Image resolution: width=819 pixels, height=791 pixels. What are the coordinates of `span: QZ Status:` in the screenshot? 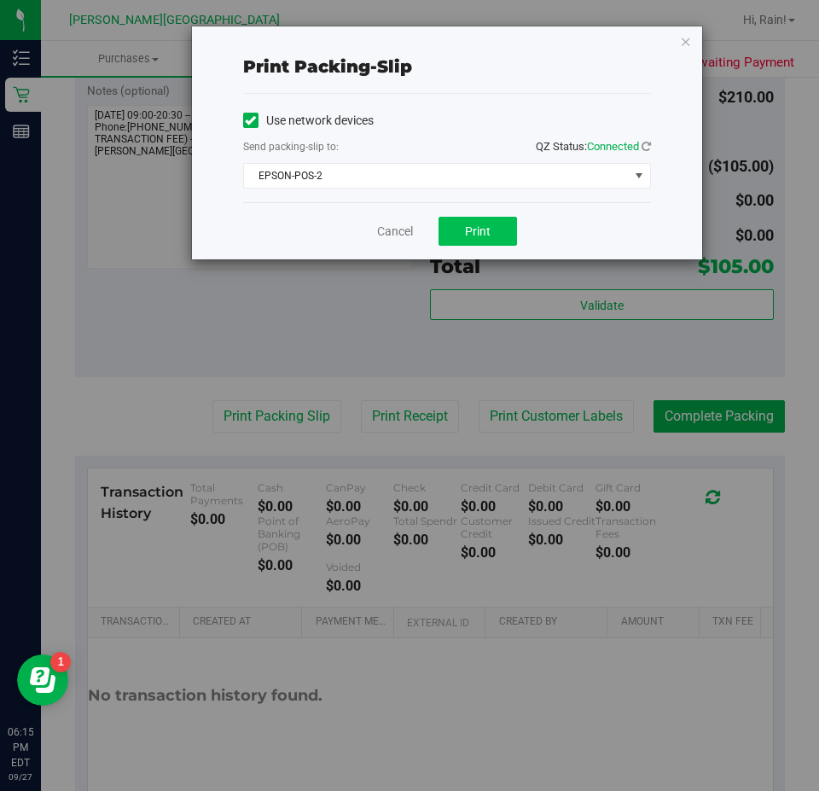 It's located at (593, 146).